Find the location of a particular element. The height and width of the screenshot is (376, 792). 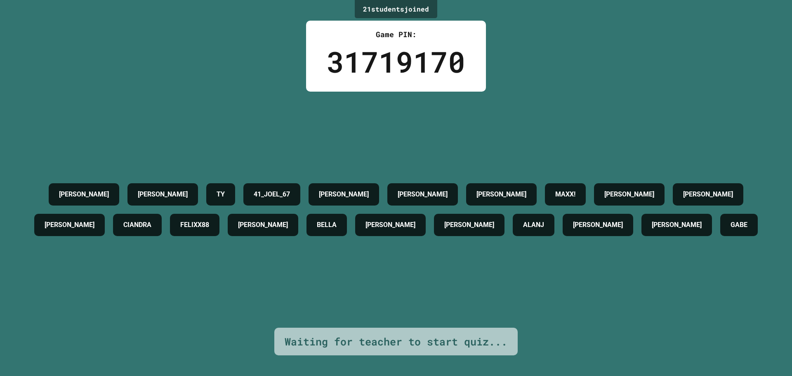

h4: MAXX! is located at coordinates (565, 194).